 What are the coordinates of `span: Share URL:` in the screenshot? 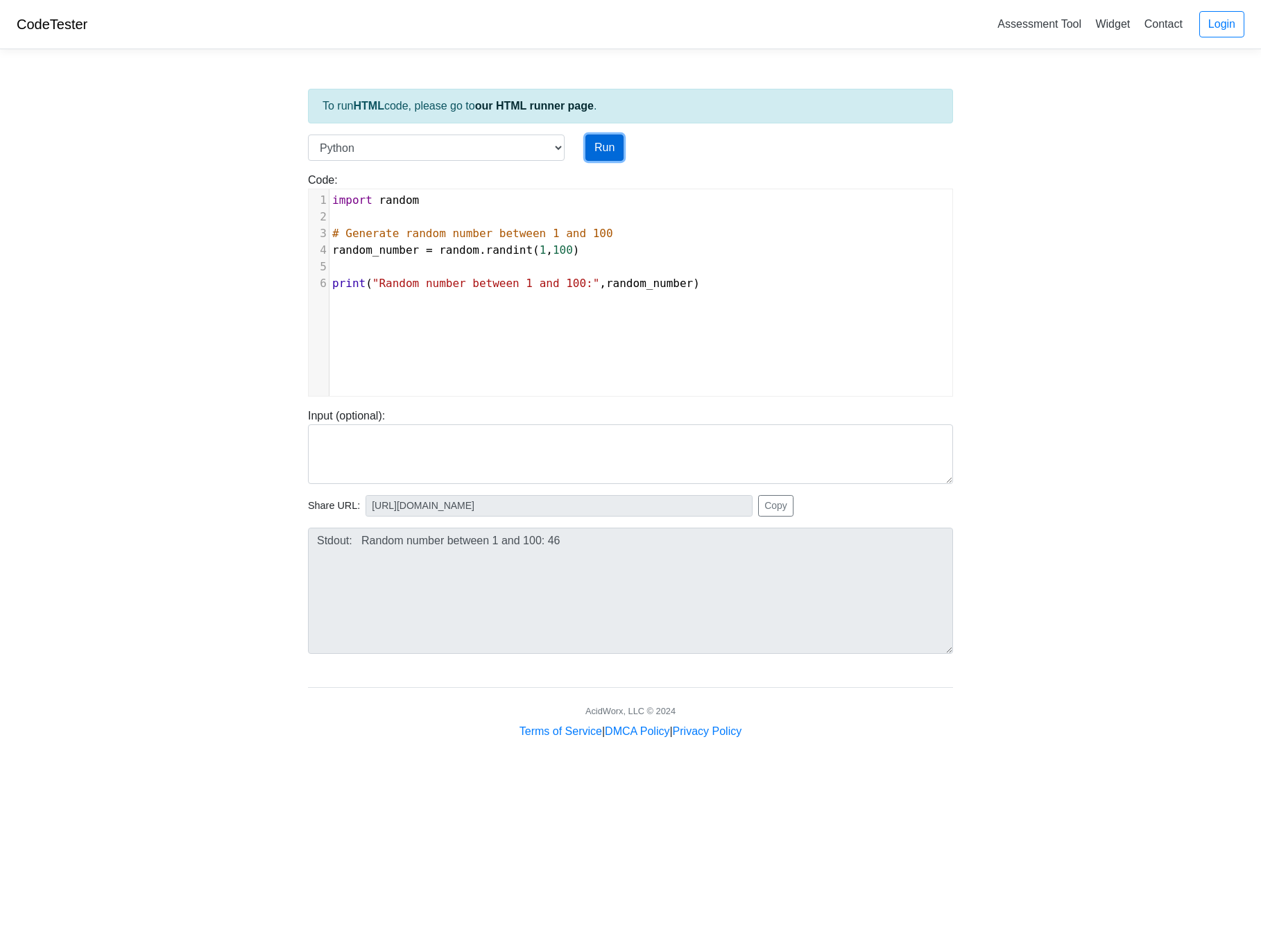 It's located at (334, 506).